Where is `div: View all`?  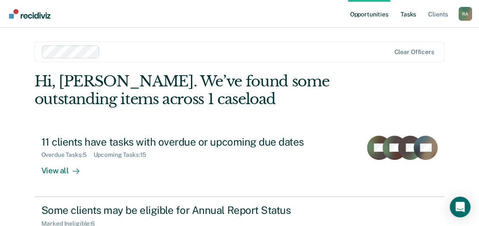
div: View all is located at coordinates (66, 166).